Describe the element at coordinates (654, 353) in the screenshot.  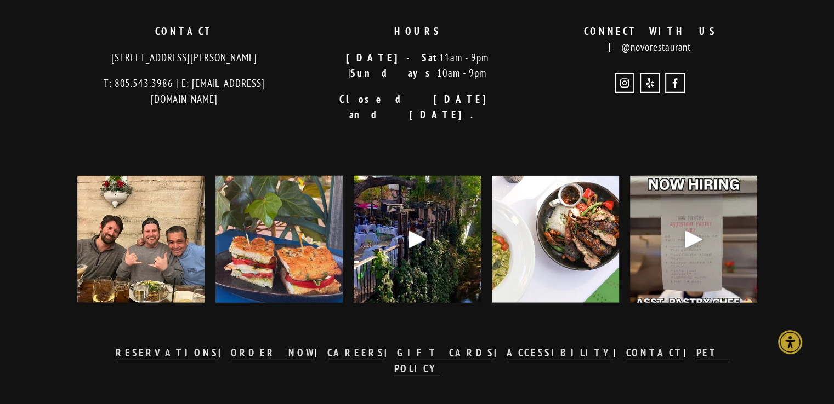
I see `a: CONTACT` at that location.